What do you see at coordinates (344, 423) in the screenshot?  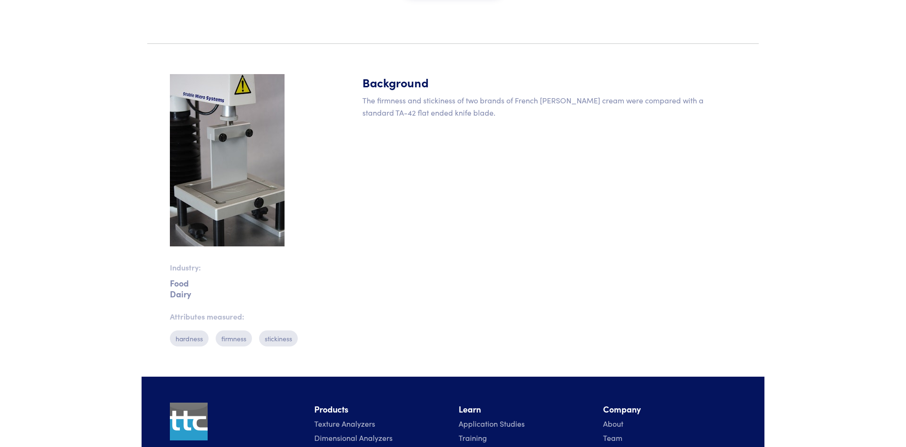 I see `a: Texture Analyzers` at bounding box center [344, 423].